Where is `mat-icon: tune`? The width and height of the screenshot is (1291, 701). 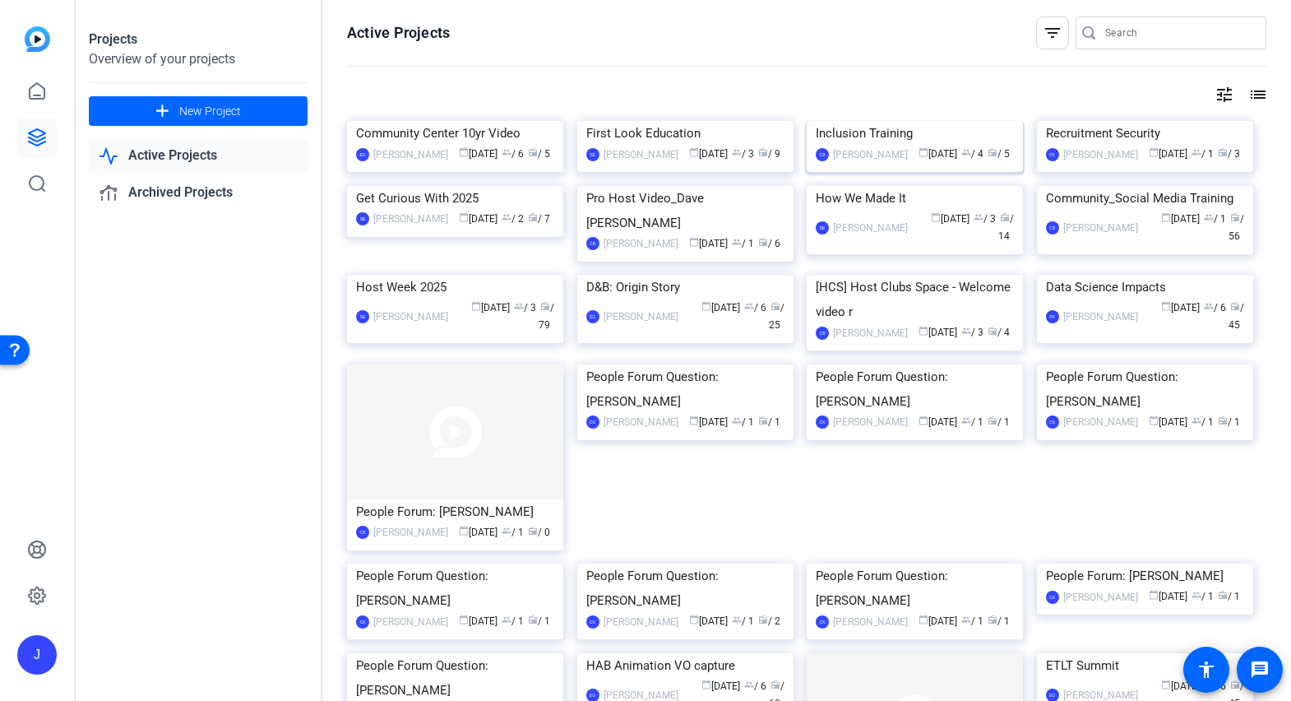
mat-icon: tune is located at coordinates (1224, 95).